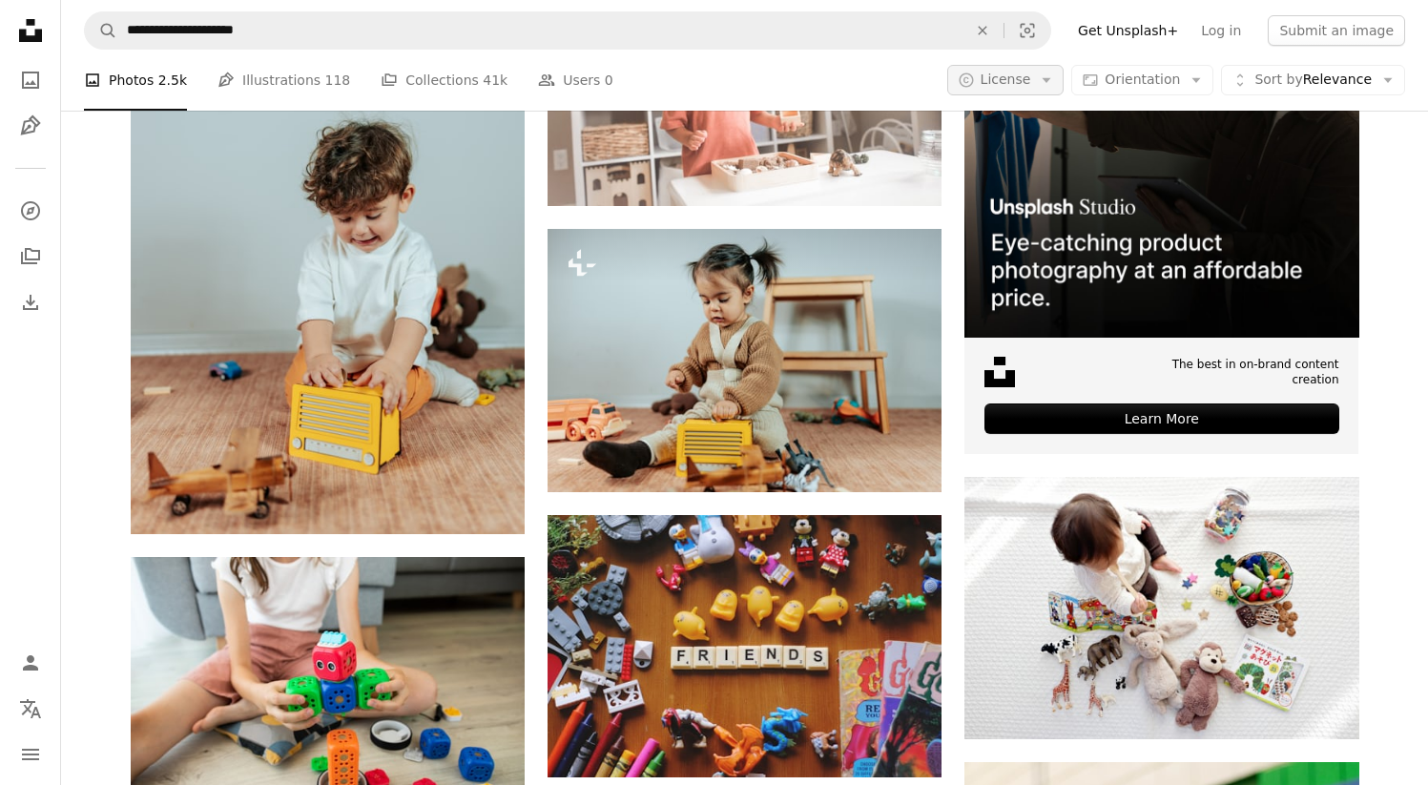 The width and height of the screenshot is (1428, 785). I want to click on button: Submit an image, so click(1336, 31).